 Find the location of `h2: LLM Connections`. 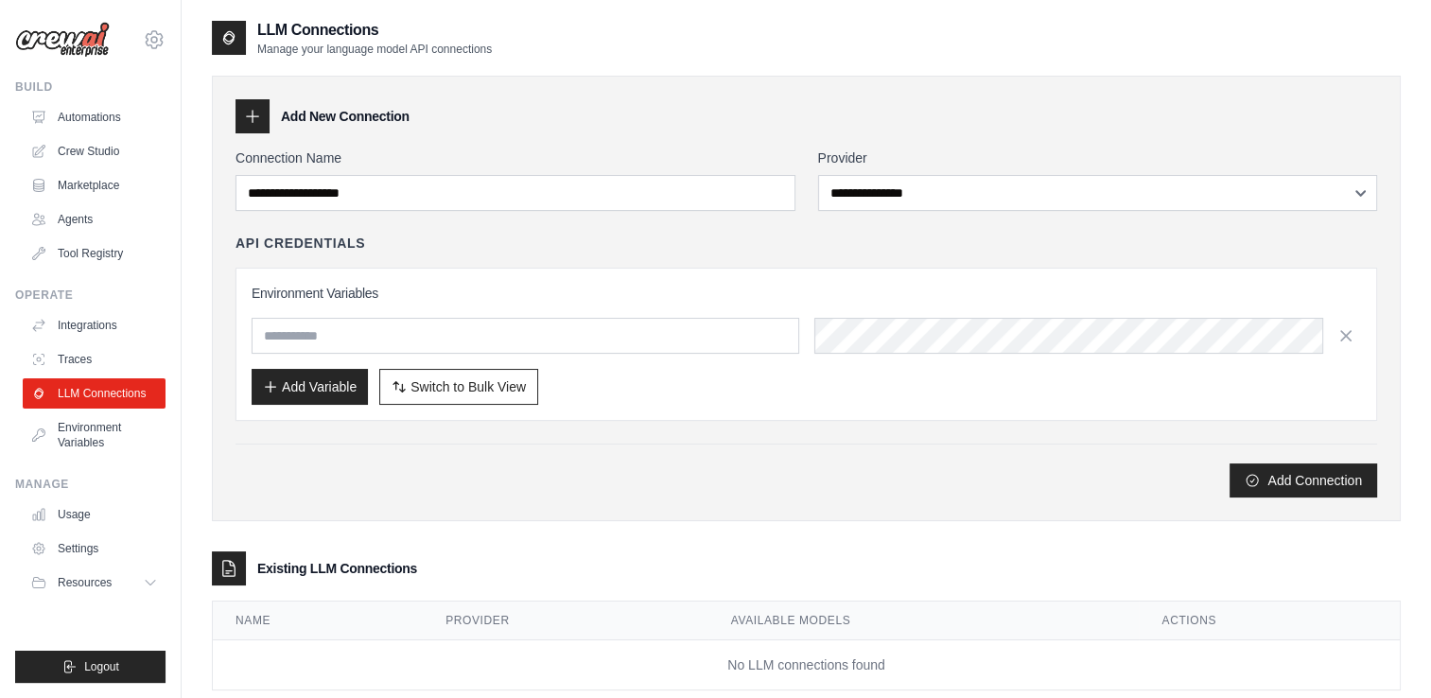

h2: LLM Connections is located at coordinates (374, 30).